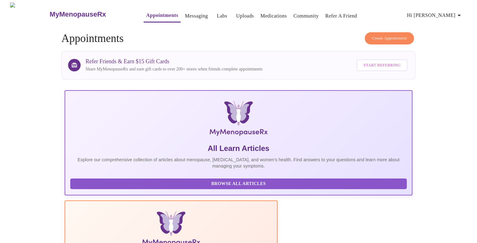  Describe the element at coordinates (382, 65) in the screenshot. I see `span: Start Referring` at that location.